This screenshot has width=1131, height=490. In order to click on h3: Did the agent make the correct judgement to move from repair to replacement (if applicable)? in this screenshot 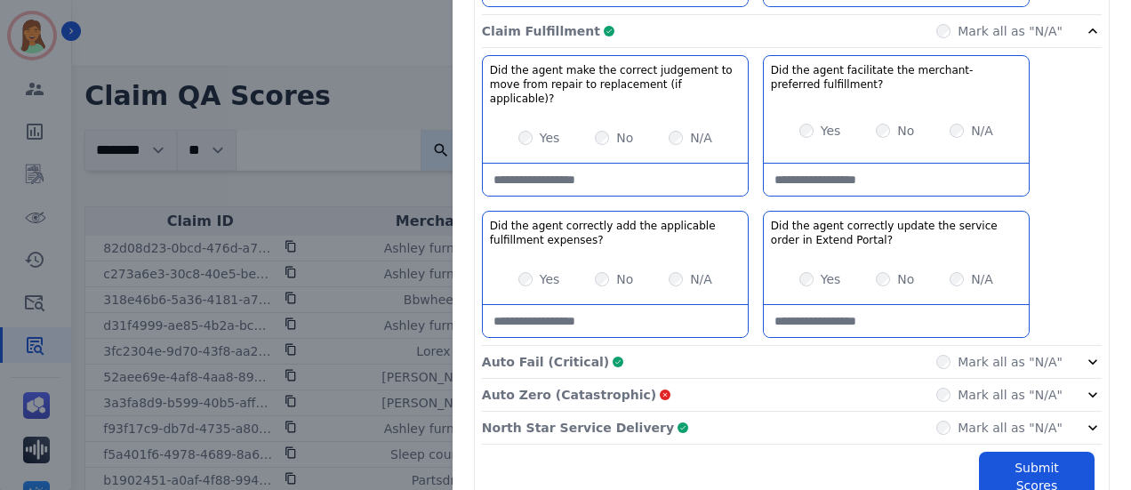, I will do `click(615, 84)`.